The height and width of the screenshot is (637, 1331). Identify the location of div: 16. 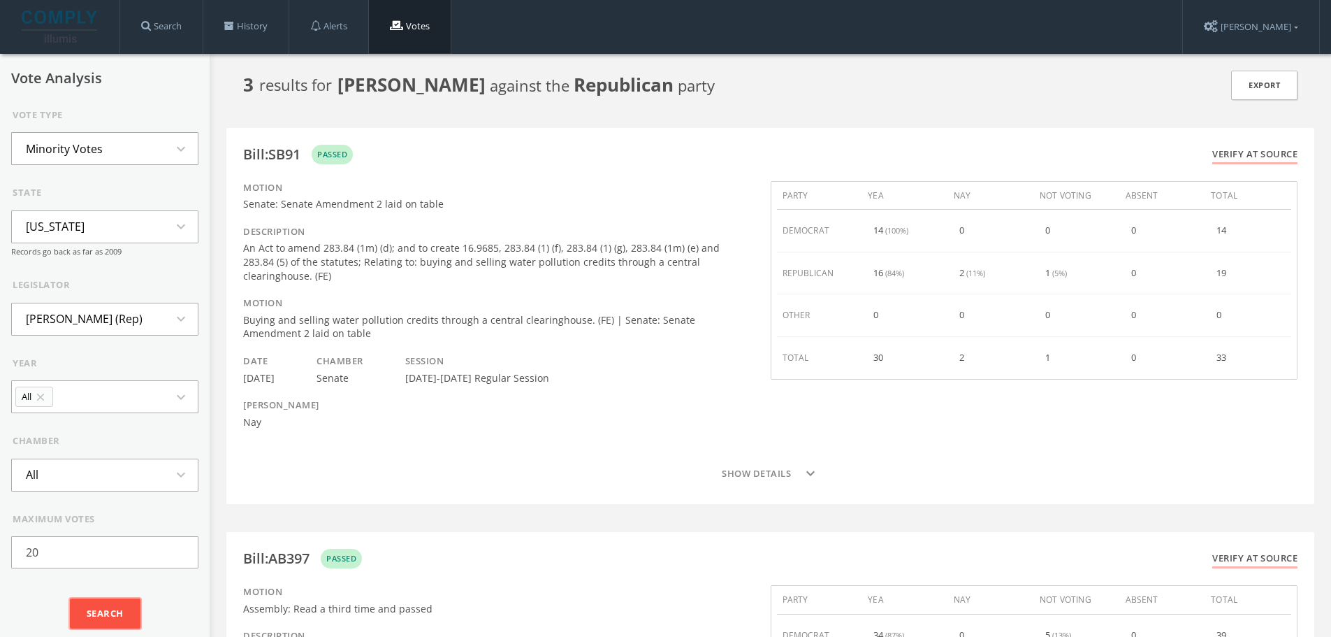
(889, 273).